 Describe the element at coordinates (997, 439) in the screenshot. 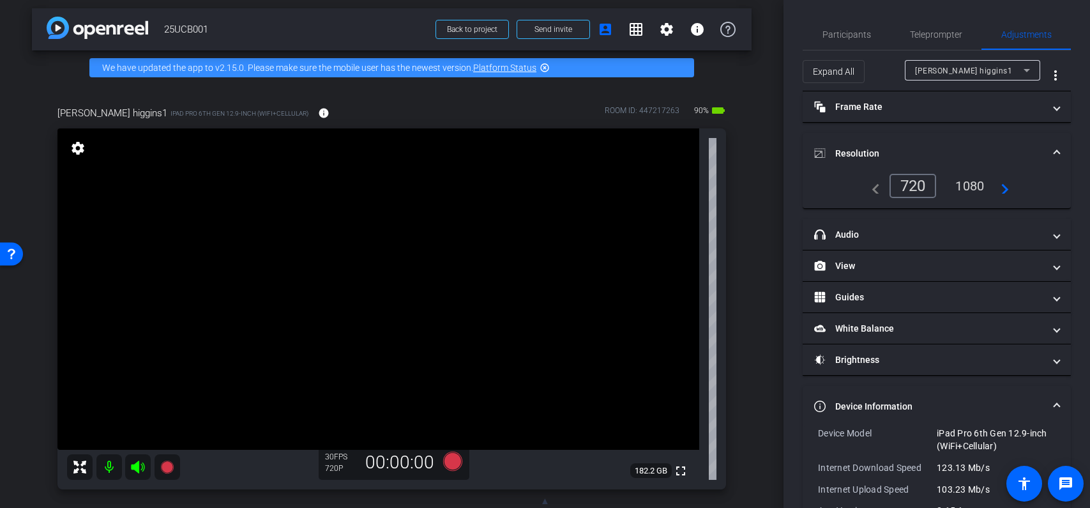

I see `div: iPad Pro 6th Gen 12.9-inch (WiFi+Cellular)` at that location.